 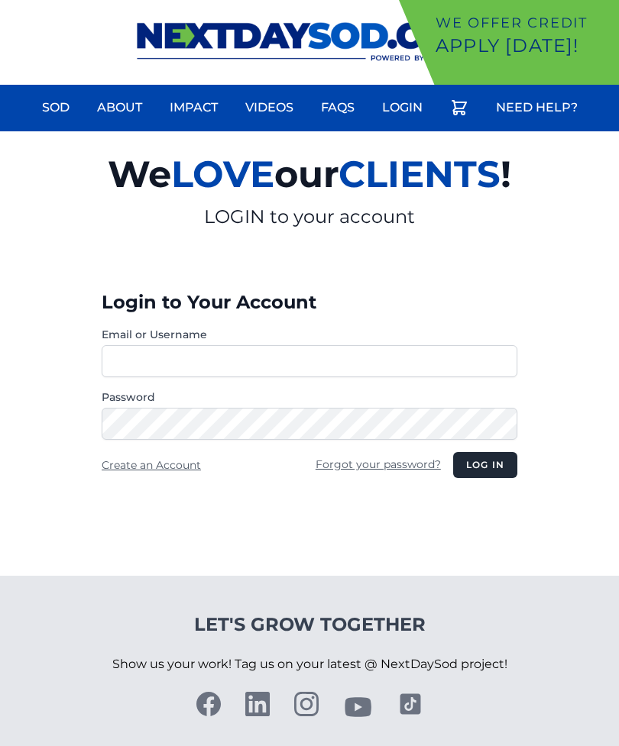 I want to click on a: About, so click(x=119, y=108).